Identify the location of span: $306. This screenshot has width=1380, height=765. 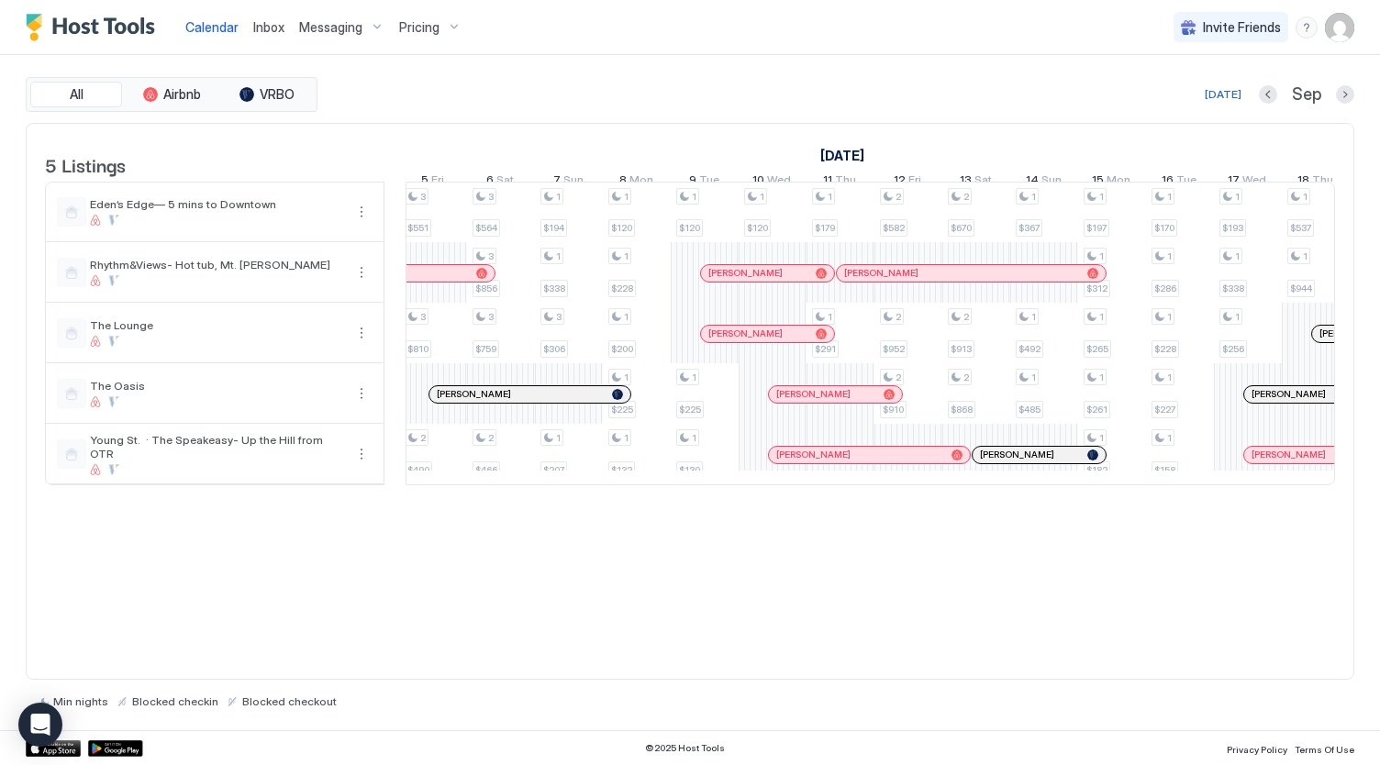
(554, 349).